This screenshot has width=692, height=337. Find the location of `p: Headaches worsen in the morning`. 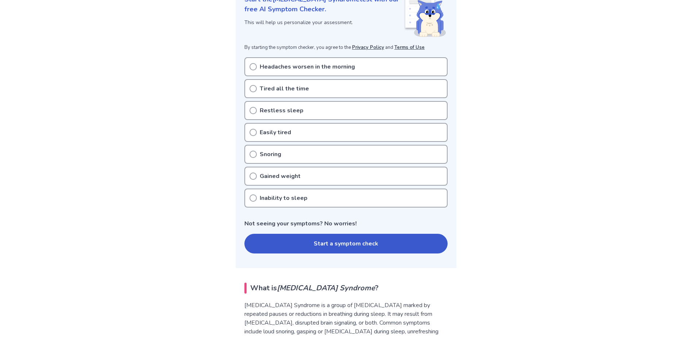

p: Headaches worsen in the morning is located at coordinates (307, 67).